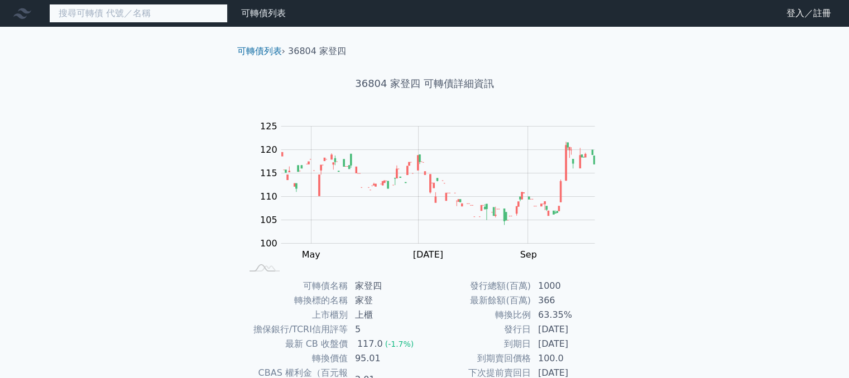  What do you see at coordinates (478, 359) in the screenshot?
I see `td: 到期賣回價格` at bounding box center [478, 359].